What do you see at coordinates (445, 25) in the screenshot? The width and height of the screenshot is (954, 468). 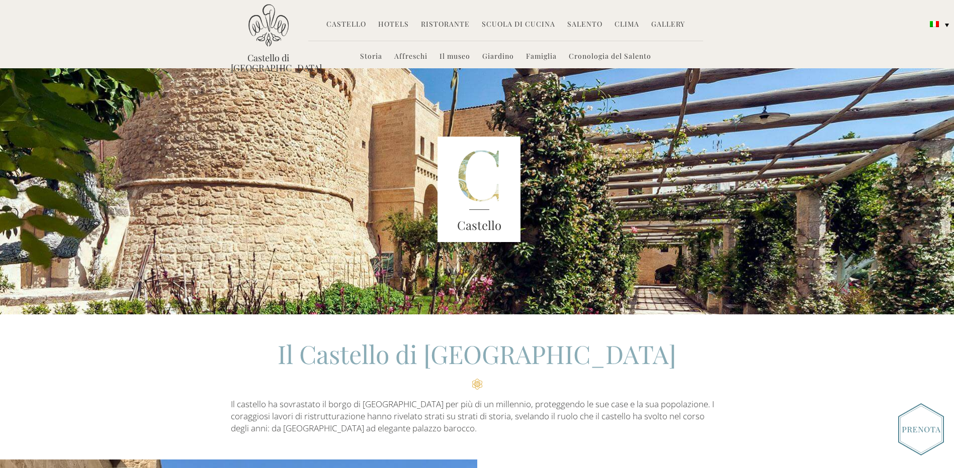 I see `a: Ristorante` at bounding box center [445, 25].